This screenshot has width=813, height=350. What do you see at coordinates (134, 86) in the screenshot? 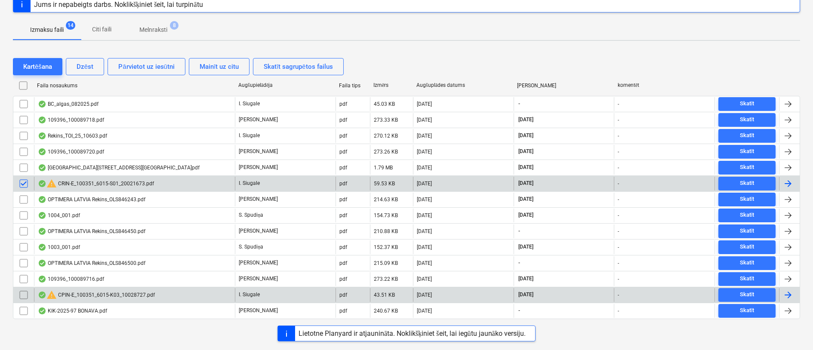
I see `div: Faila nosaukums` at bounding box center [134, 86].